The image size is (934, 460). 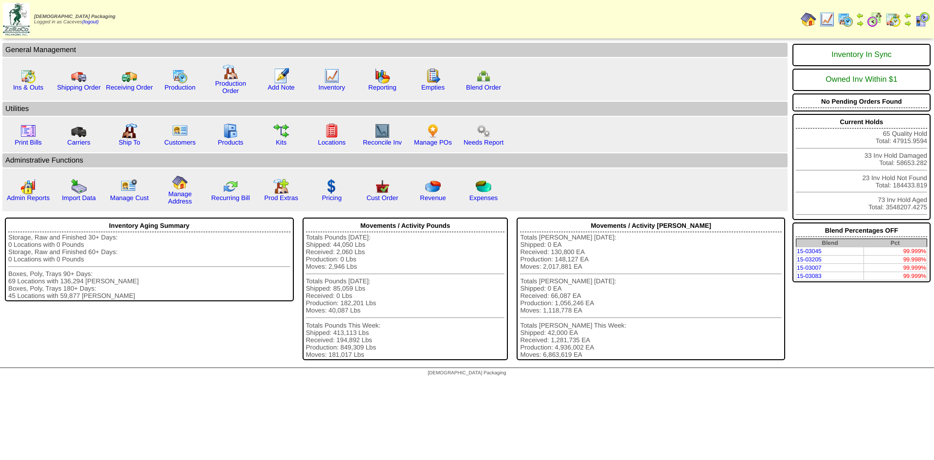 What do you see at coordinates (79, 87) in the screenshot?
I see `a: Shipping Order` at bounding box center [79, 87].